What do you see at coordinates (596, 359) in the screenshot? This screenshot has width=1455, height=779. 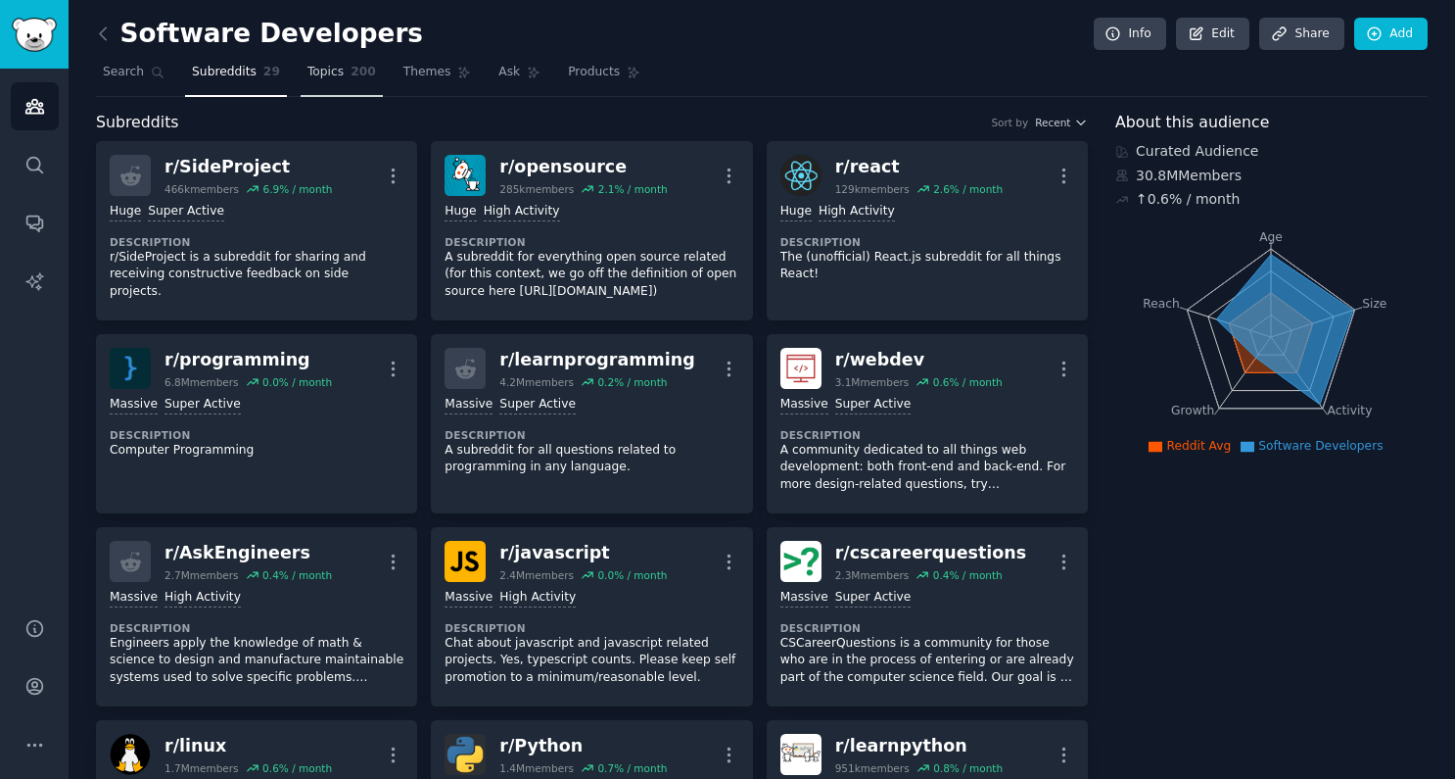 I see `div: r/ learnprogramming` at bounding box center [596, 359].